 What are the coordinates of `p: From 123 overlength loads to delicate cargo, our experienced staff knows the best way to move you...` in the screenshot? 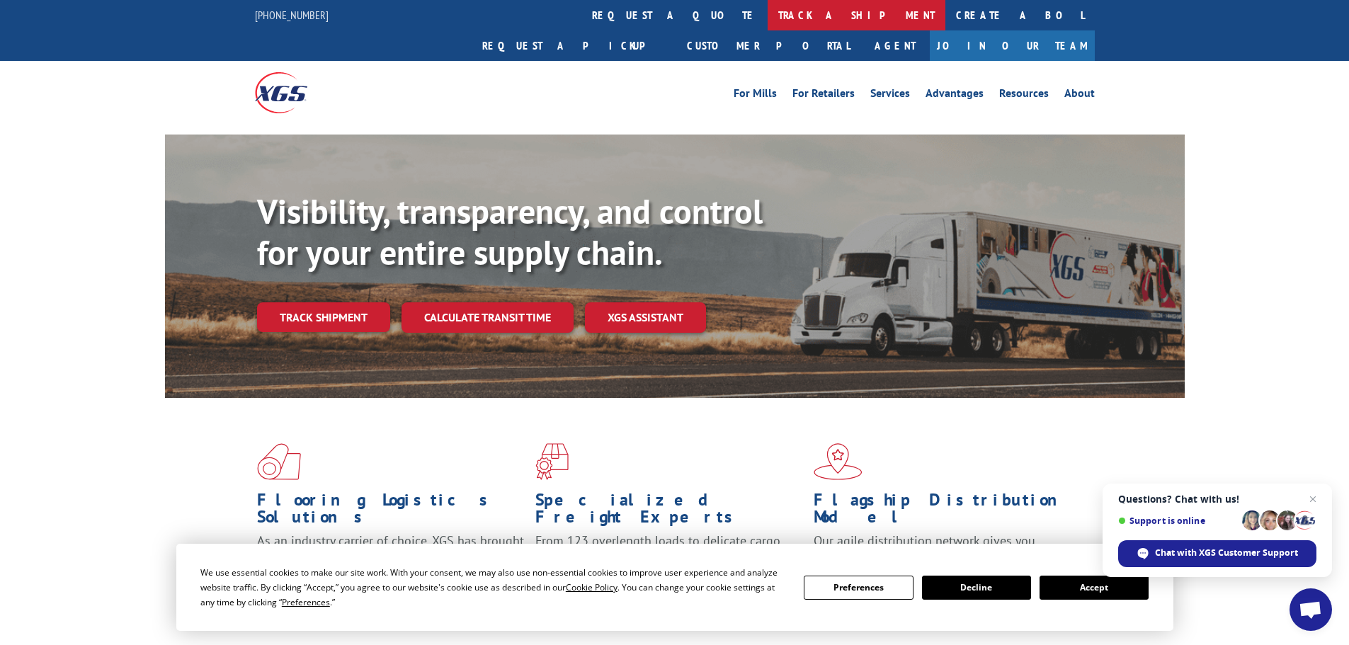 It's located at (669, 564).